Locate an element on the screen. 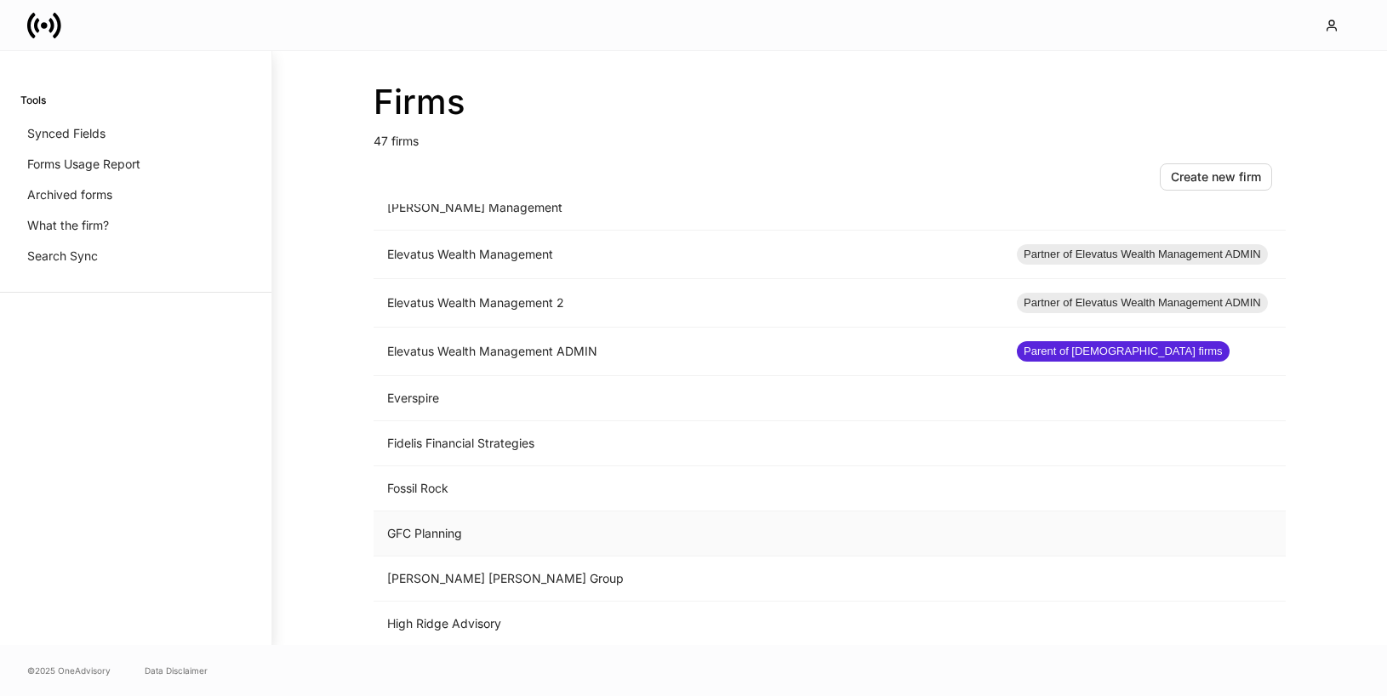  a: Search Sync is located at coordinates (135, 256).